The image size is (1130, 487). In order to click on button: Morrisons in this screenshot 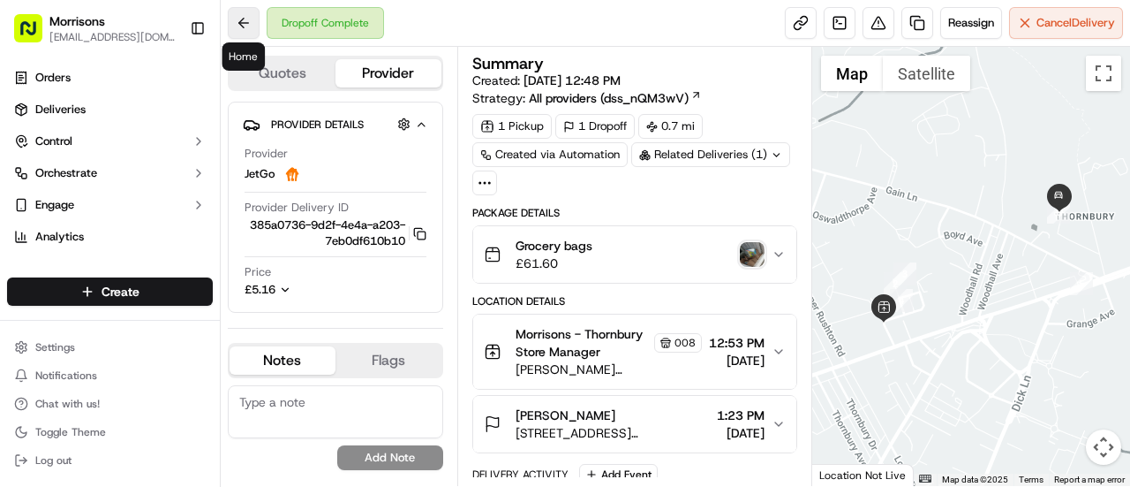, I will do `click(77, 21)`.